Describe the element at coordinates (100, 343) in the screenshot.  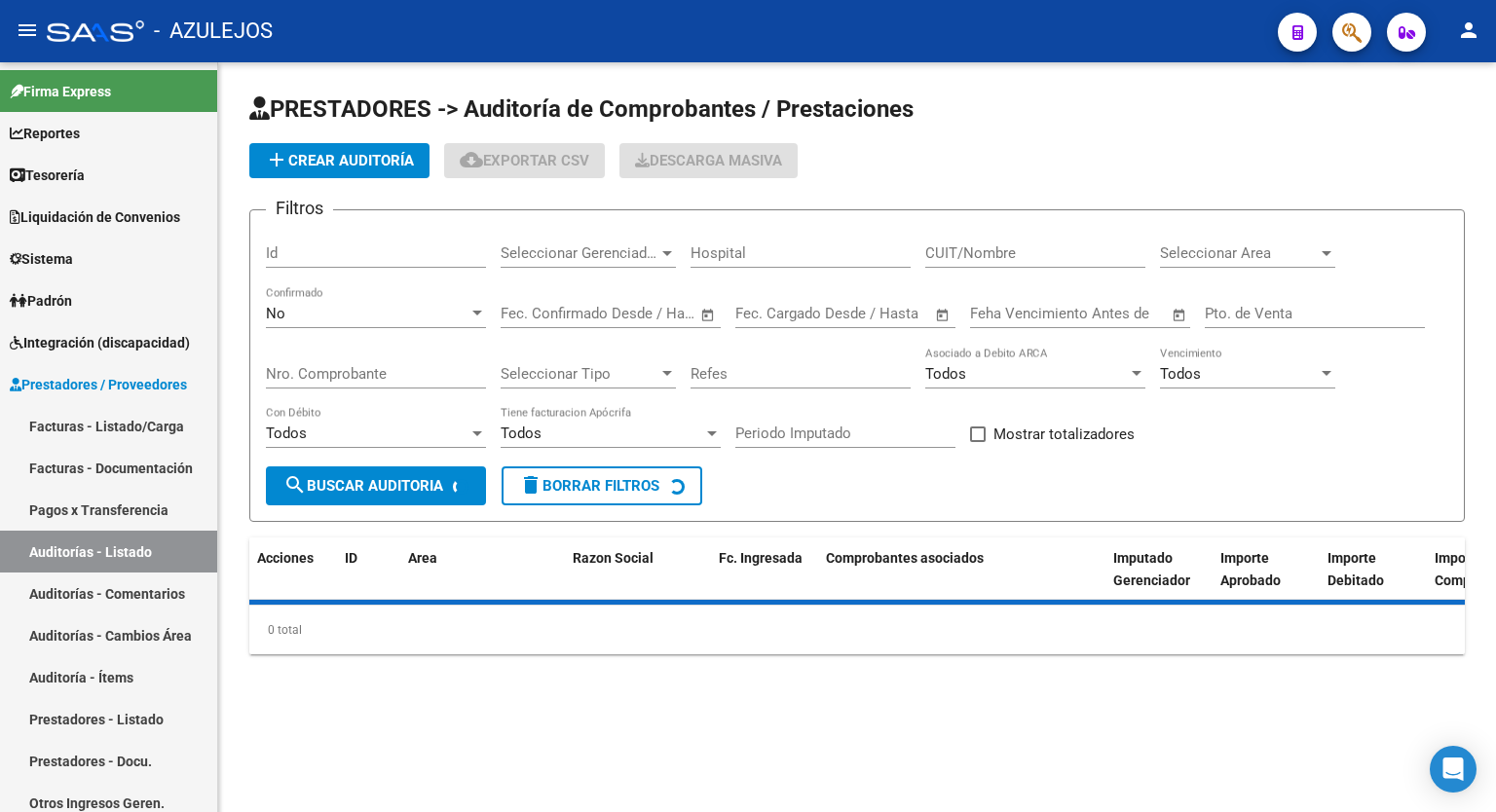
I see `span: Integración (discapacidad)` at that location.